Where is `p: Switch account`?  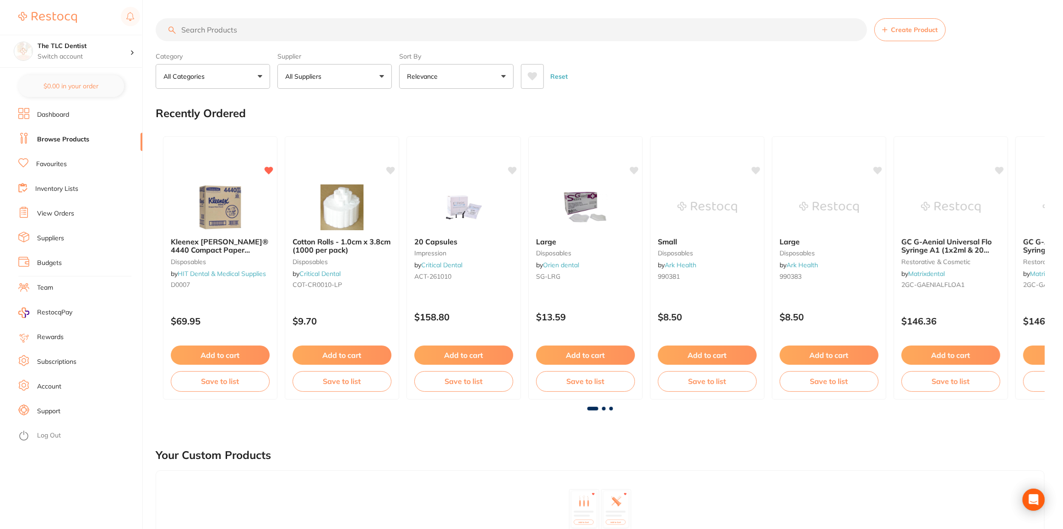 p: Switch account is located at coordinates (84, 57).